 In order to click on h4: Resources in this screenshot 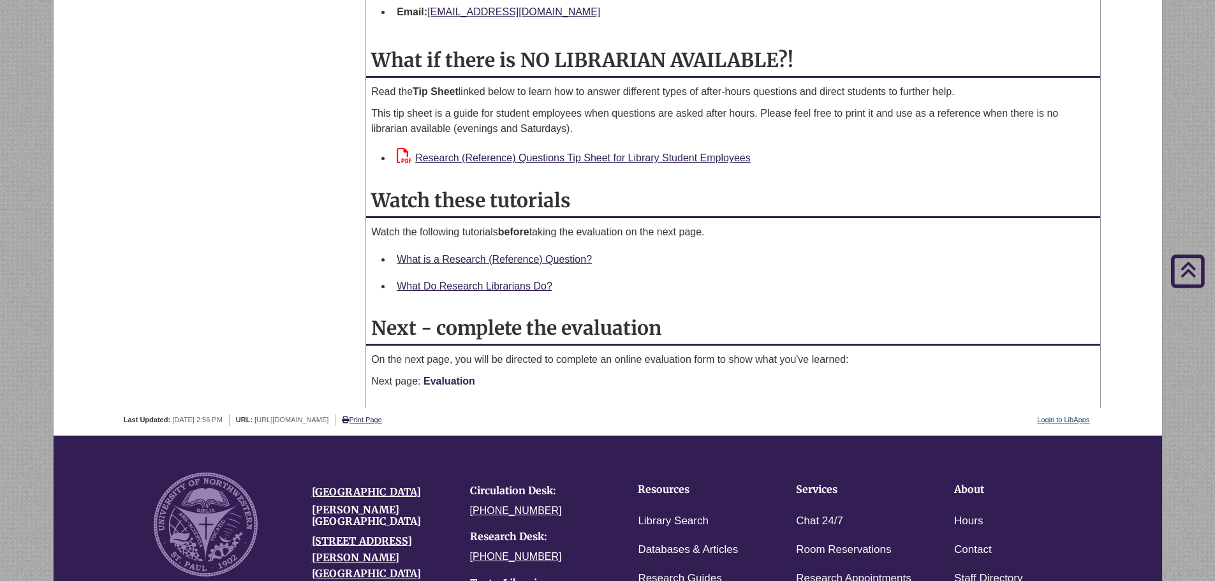, I will do `click(697, 490)`.